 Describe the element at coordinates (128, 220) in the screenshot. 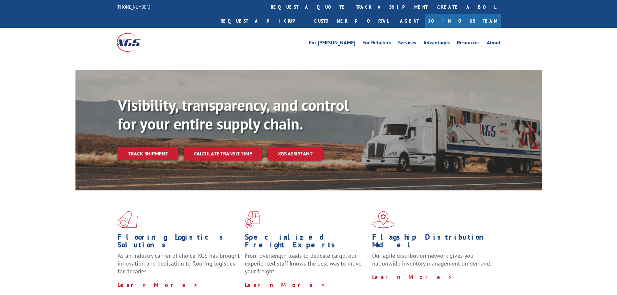

I see `img: xgs-icon-total-supply-chain-intelligence-red` at that location.